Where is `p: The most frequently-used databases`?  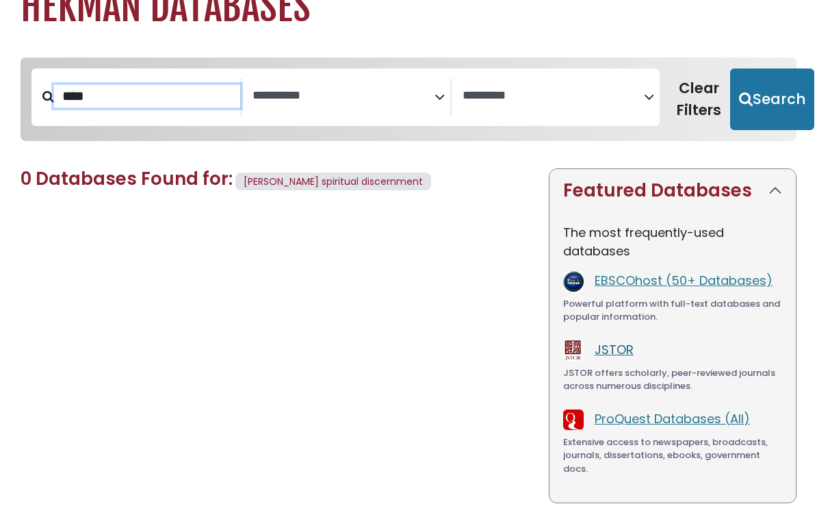 p: The most frequently-used databases is located at coordinates (673, 242).